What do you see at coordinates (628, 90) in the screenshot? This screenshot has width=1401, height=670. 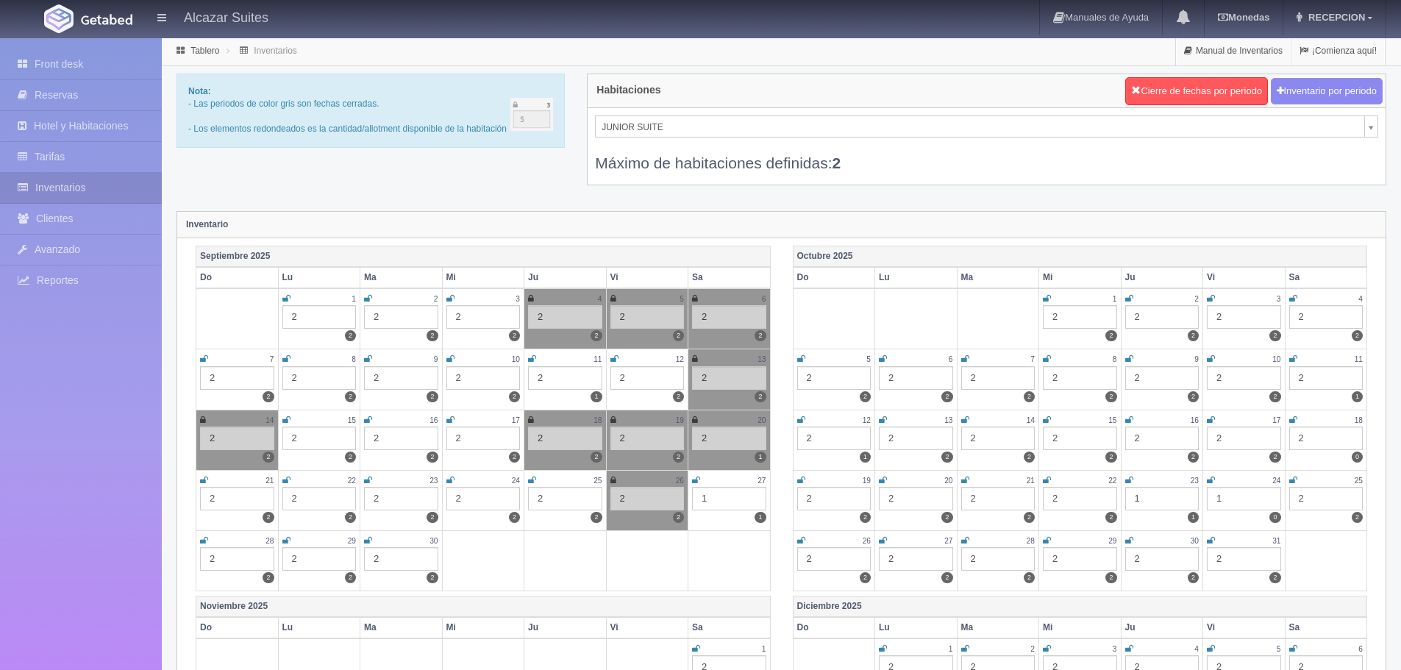 I see `h4: Habitaciones` at bounding box center [628, 90].